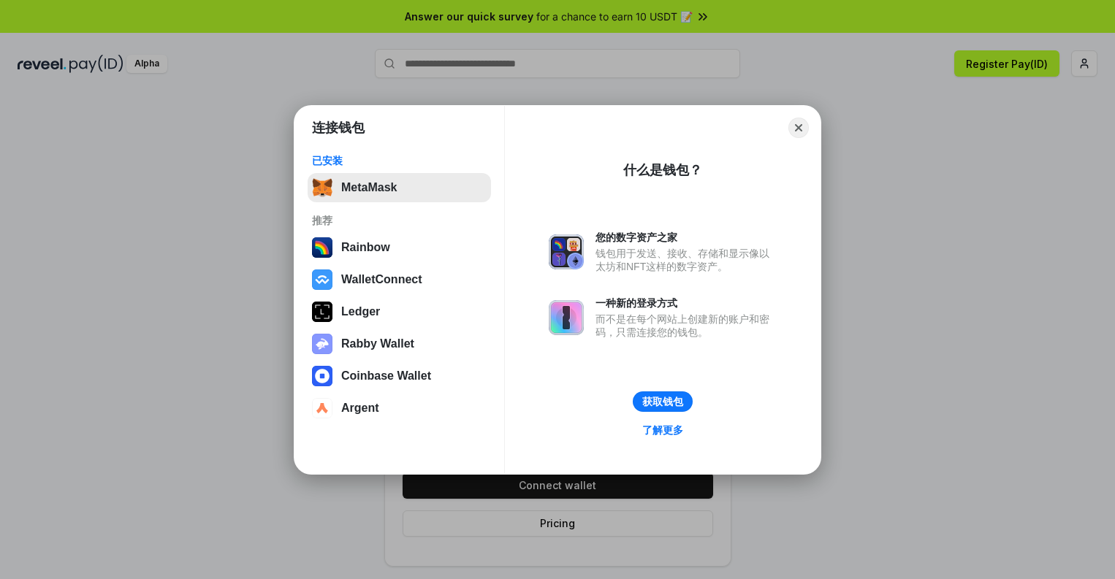 This screenshot has width=1115, height=579. What do you see at coordinates (399, 188) in the screenshot?
I see `button: MetaMask` at bounding box center [399, 188].